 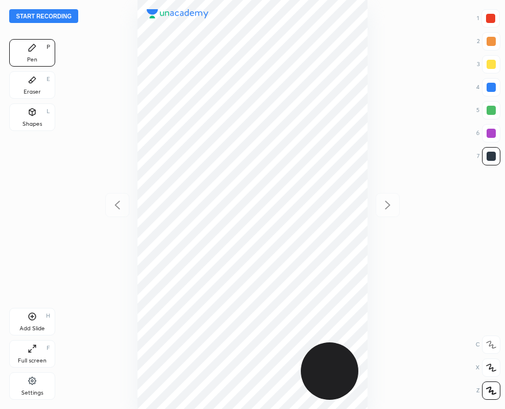 I want to click on div: 1, so click(x=488, y=18).